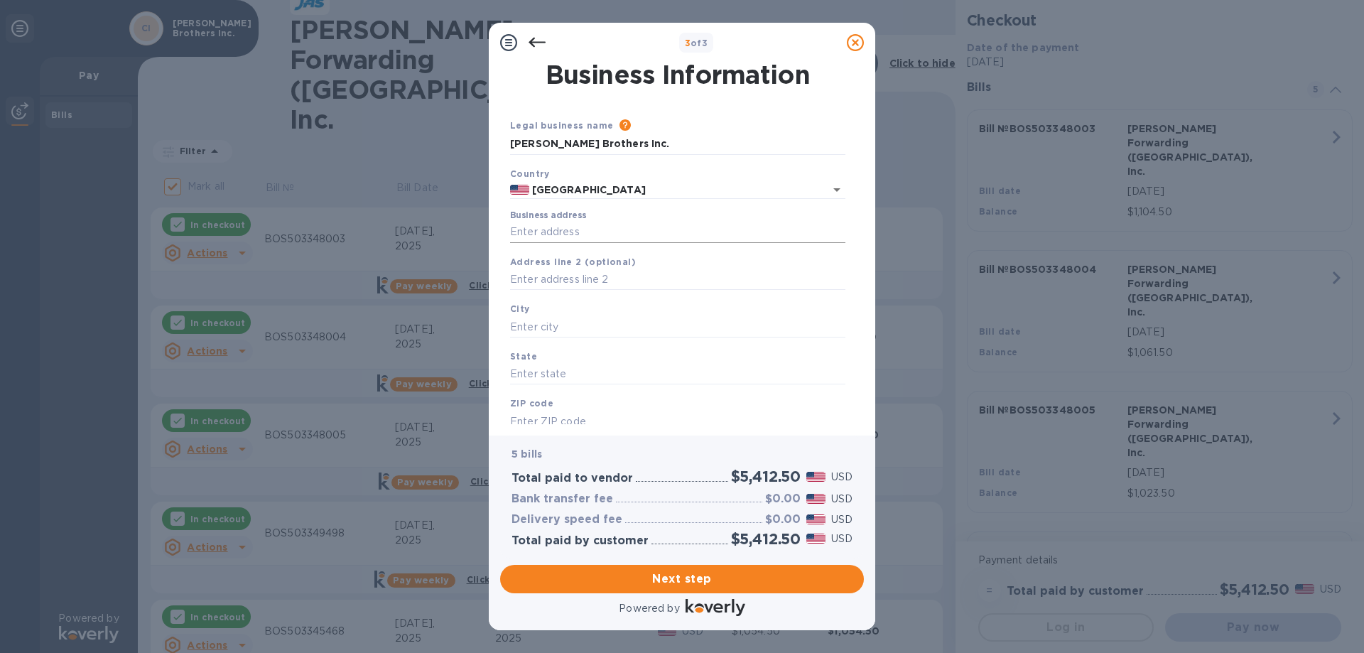 The height and width of the screenshot is (653, 1364). I want to click on img: Logo, so click(716, 608).